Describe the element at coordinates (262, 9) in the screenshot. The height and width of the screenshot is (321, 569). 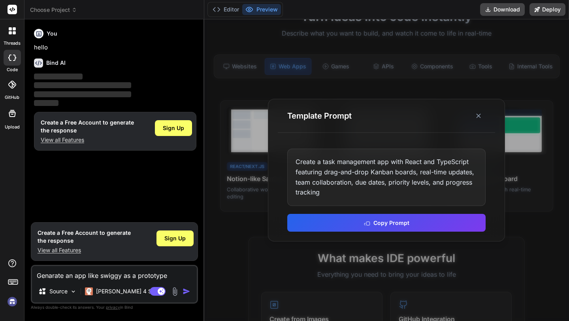
I see `button: Preview` at that location.